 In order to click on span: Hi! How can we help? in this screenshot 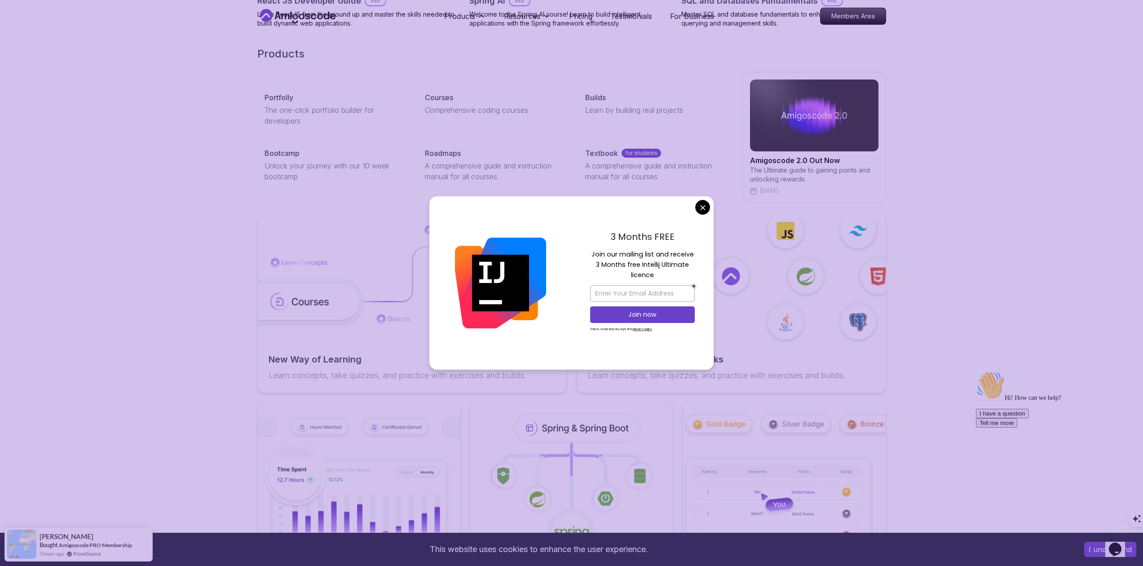, I will do `click(46, 30)`.